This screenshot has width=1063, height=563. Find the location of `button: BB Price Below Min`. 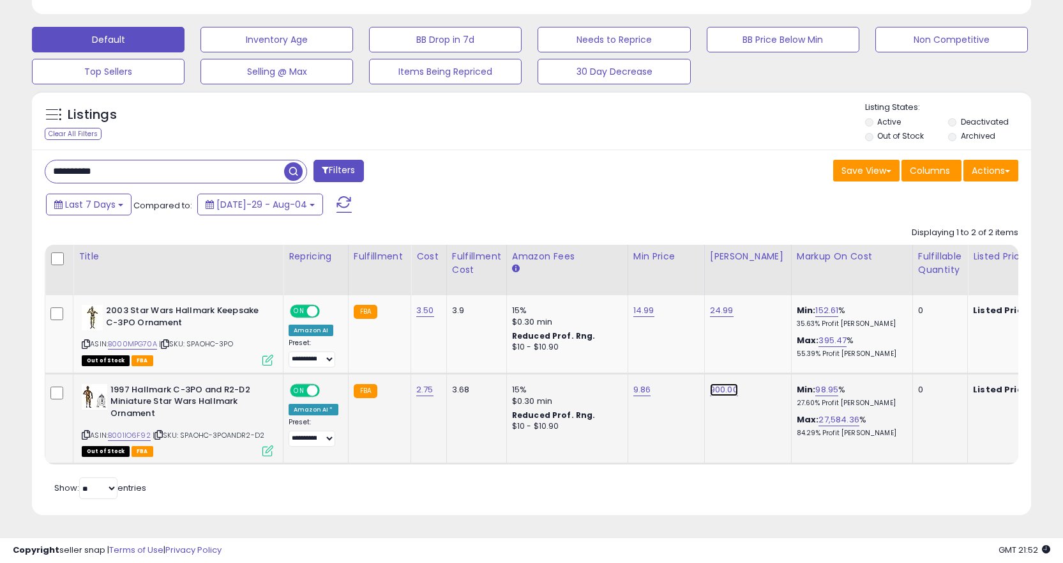

button: BB Price Below Min is located at coordinates (783, 40).